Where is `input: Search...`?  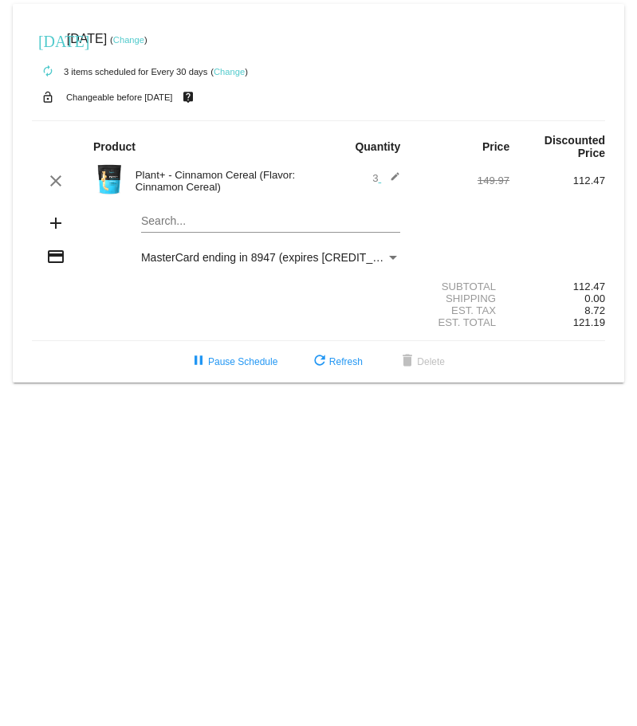
input: Search... is located at coordinates (270, 221).